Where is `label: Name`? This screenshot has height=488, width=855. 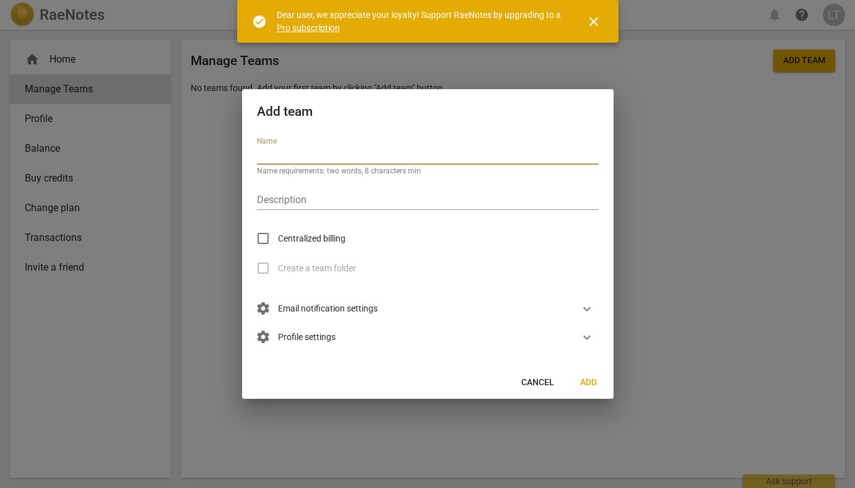
label: Name is located at coordinates (267, 141).